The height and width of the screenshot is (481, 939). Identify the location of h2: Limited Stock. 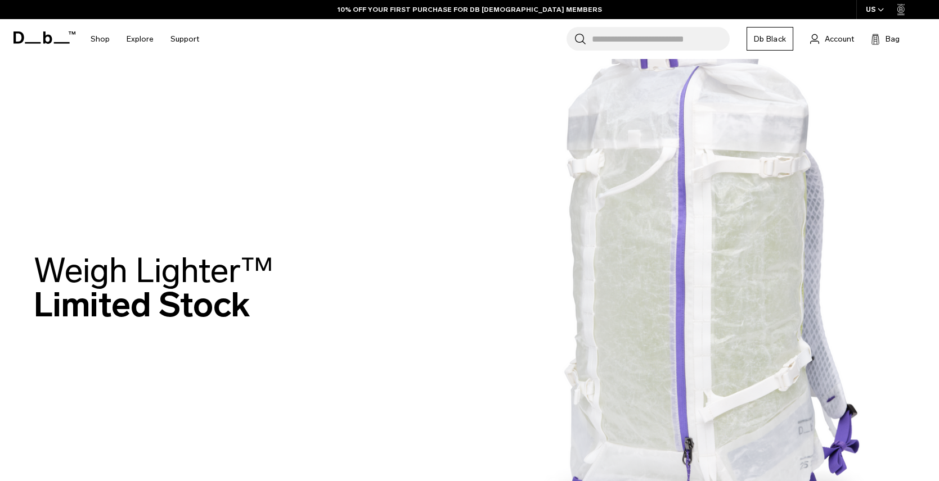
(154, 288).